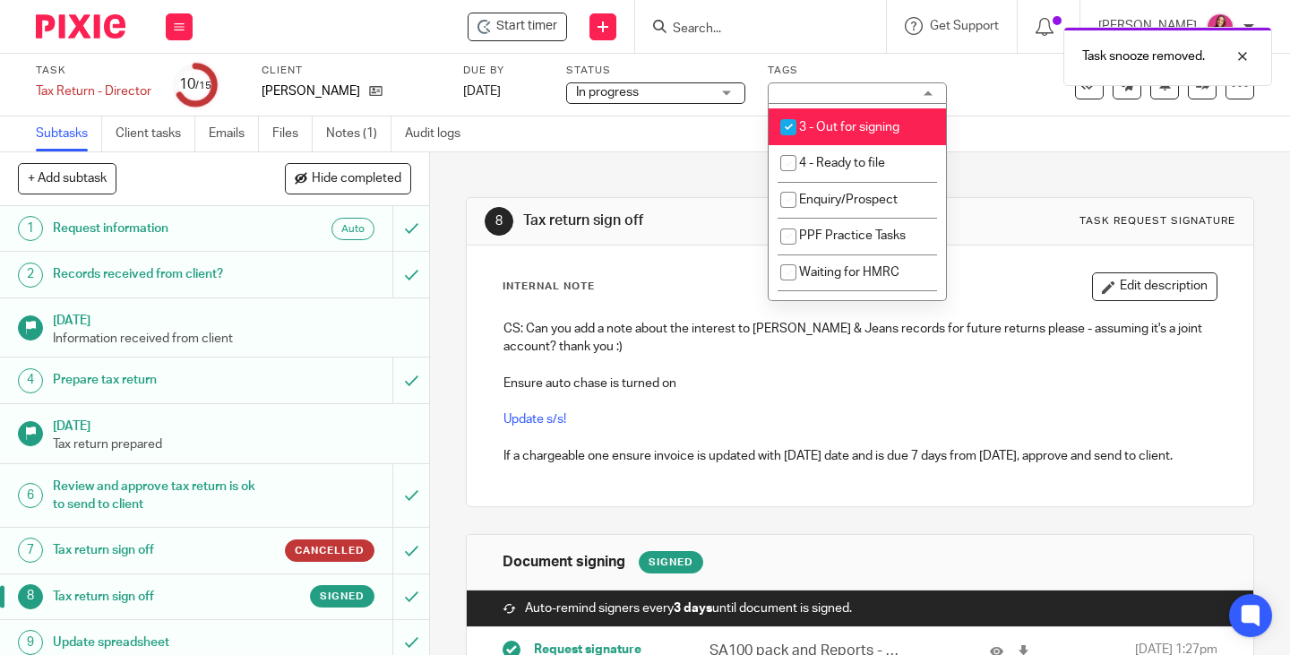 Image resolution: width=1290 pixels, height=655 pixels. I want to click on p: Task snooze removed., so click(1143, 56).